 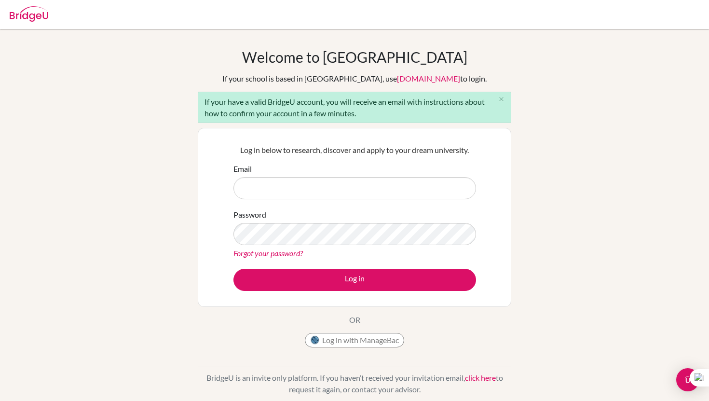 What do you see at coordinates (688, 380) in the screenshot?
I see `div: Open Intercom Messenger` at bounding box center [688, 380].